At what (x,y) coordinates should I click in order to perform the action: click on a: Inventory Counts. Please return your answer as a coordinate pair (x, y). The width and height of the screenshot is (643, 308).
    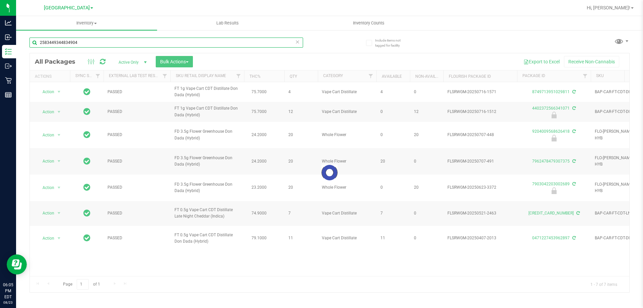
    Looking at the image, I should click on (368, 23).